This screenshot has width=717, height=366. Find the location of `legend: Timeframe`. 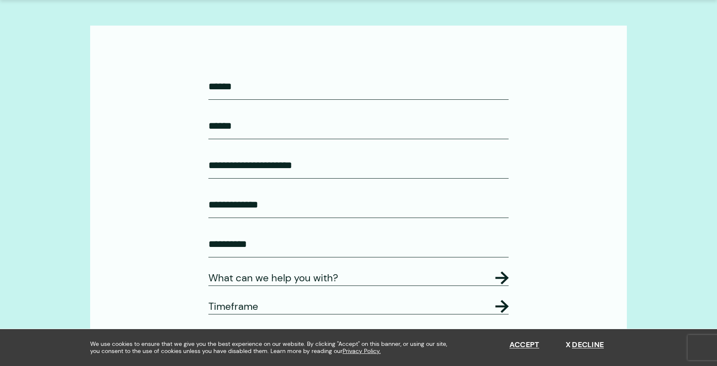

legend: Timeframe is located at coordinates (358, 306).